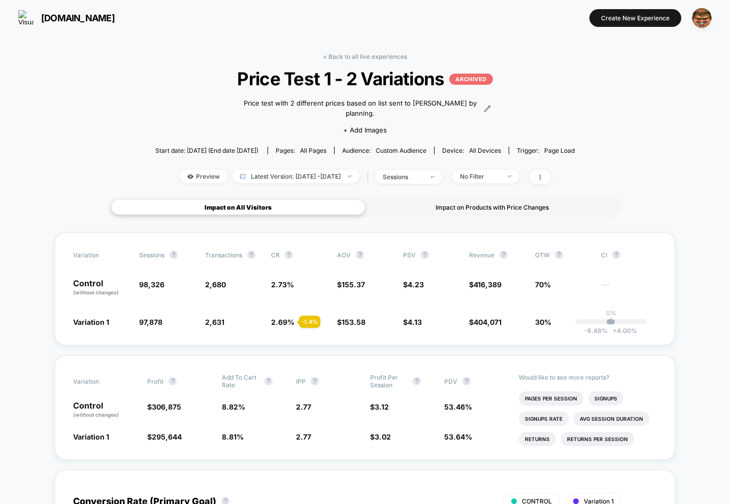 The height and width of the screenshot is (504, 730). What do you see at coordinates (155, 381) in the screenshot?
I see `span: Profit` at bounding box center [155, 381].